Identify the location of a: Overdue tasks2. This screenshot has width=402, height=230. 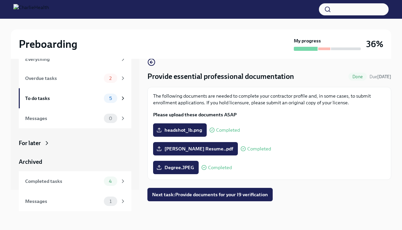
(75, 78).